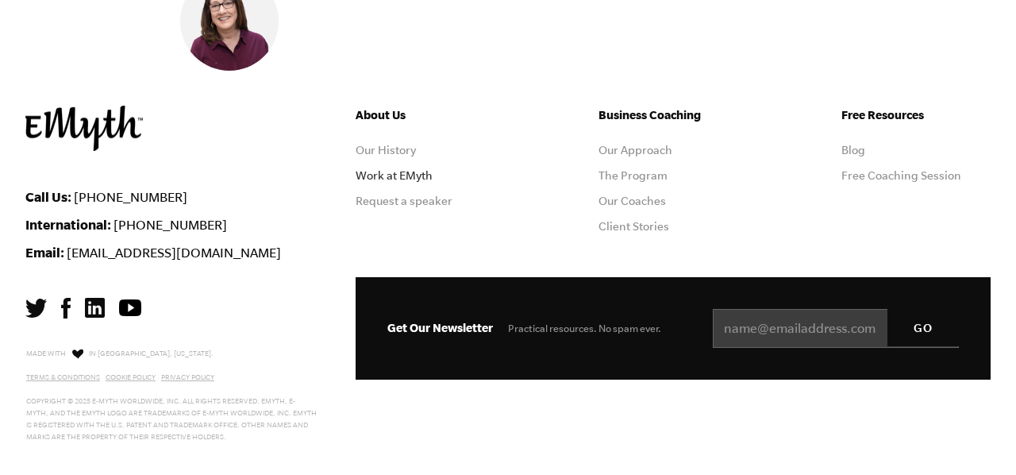  Describe the element at coordinates (130, 377) in the screenshot. I see `a: Cookie Policy` at that location.